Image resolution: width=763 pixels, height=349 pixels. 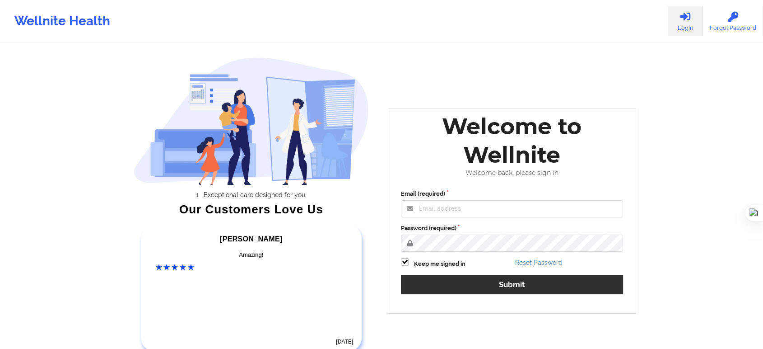 What do you see at coordinates (252, 255) in the screenshot?
I see `div: Amazing!` at bounding box center [252, 255].